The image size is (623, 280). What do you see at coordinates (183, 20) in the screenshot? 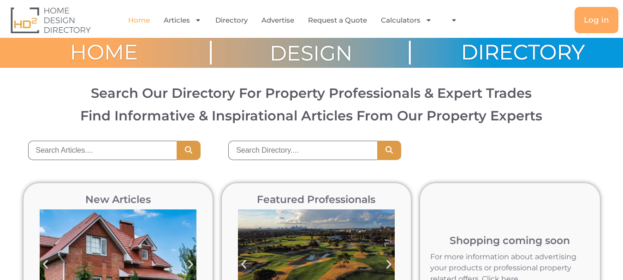
I see `a: Articles` at bounding box center [183, 20].